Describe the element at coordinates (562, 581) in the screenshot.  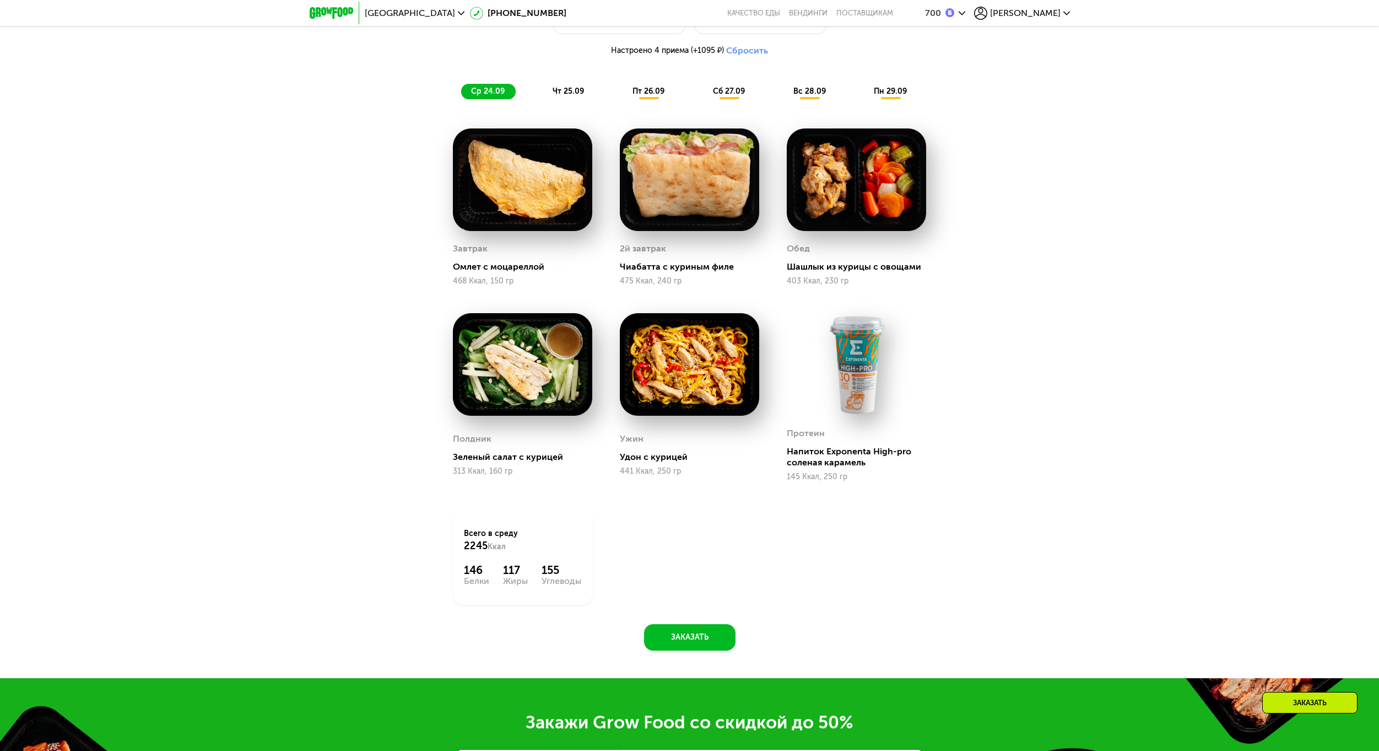
I see `div: Углеводы` at that location.